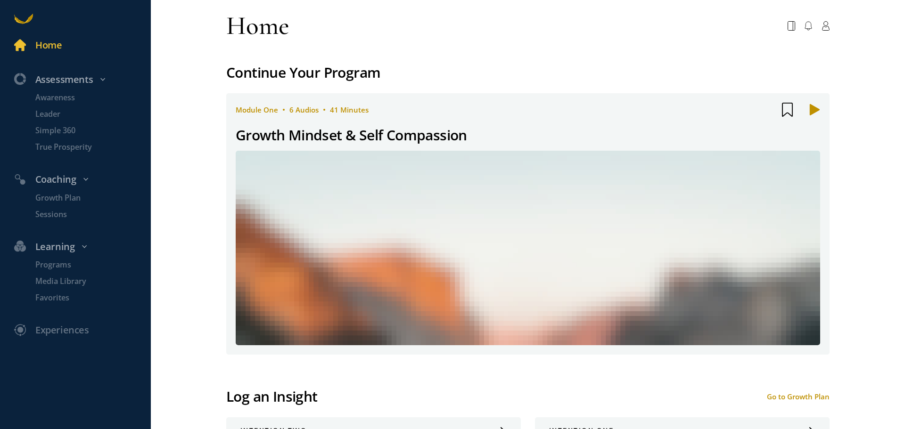 This screenshot has height=429, width=905. I want to click on div: Continue Your Program, so click(528, 73).